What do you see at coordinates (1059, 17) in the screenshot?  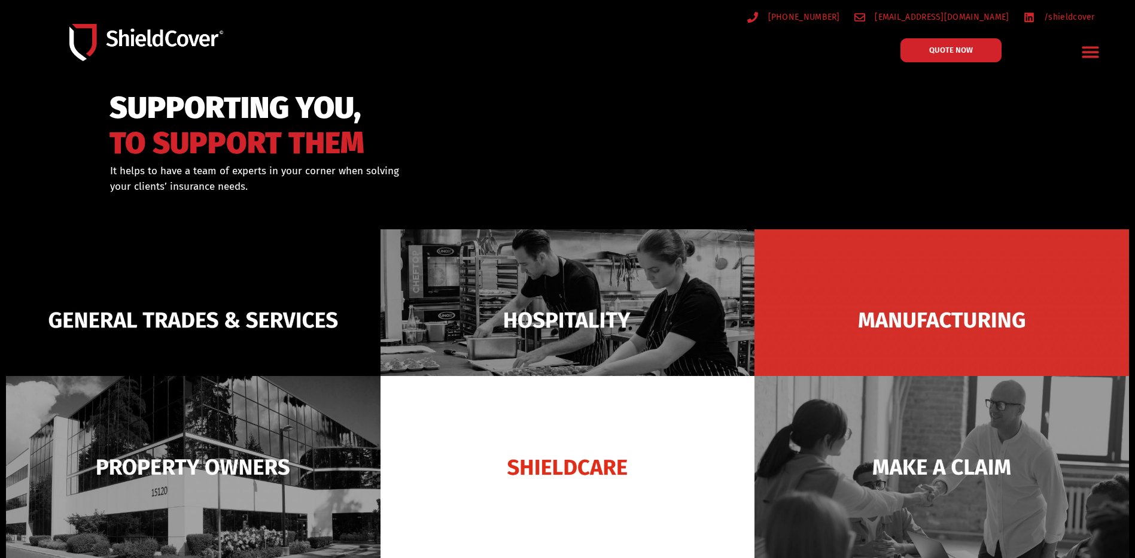 I see `a: /shieldcover` at bounding box center [1059, 17].